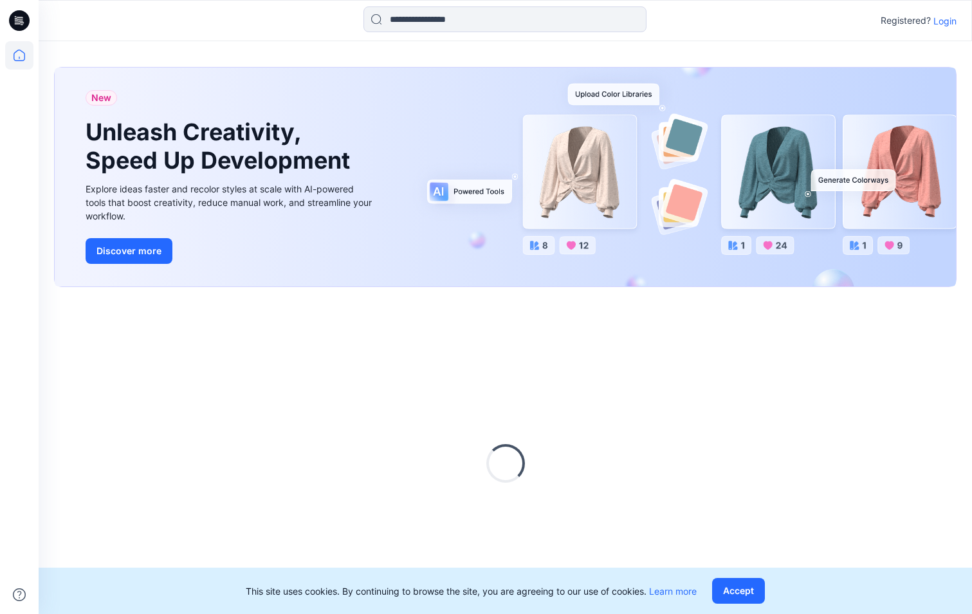 This screenshot has width=972, height=614. I want to click on button: Discover more, so click(129, 251).